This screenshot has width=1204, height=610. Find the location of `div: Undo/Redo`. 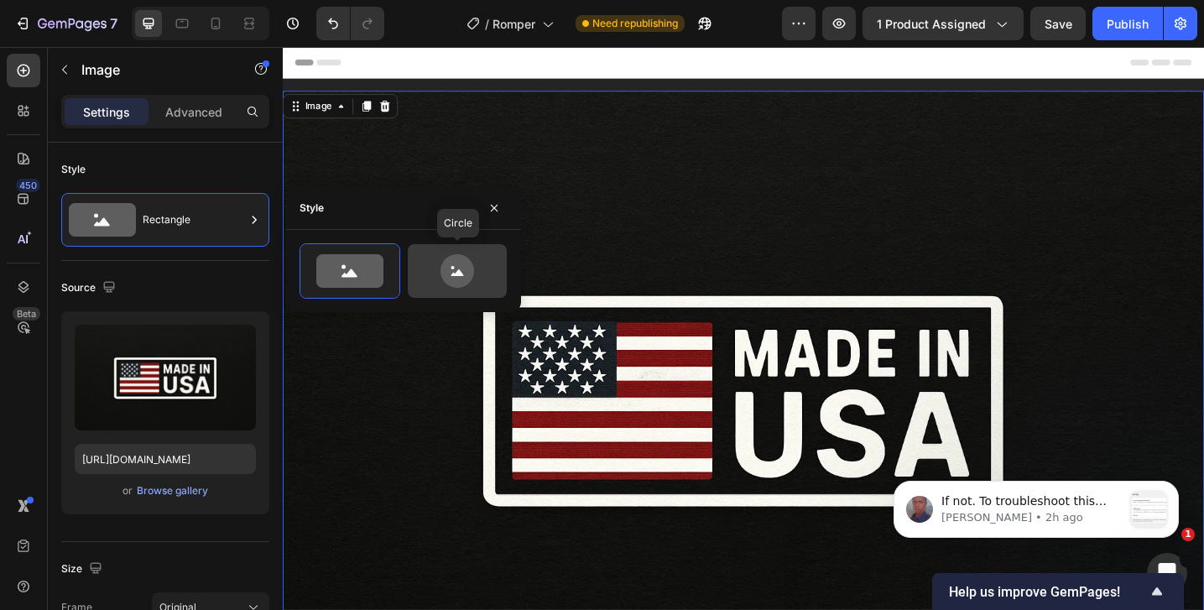

div: Undo/Redo is located at coordinates (350, 23).